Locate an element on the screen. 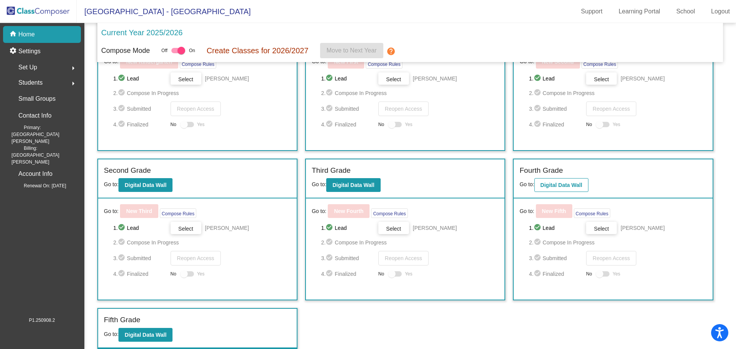 The image size is (736, 349). mat-icon: settings is located at coordinates (14, 51).